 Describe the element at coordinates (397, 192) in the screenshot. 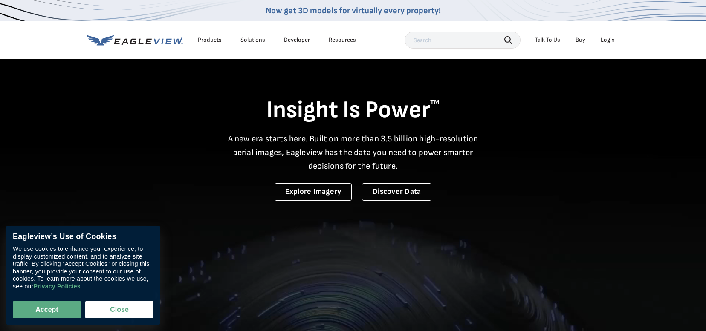

I see `a: Discover Data` at that location.